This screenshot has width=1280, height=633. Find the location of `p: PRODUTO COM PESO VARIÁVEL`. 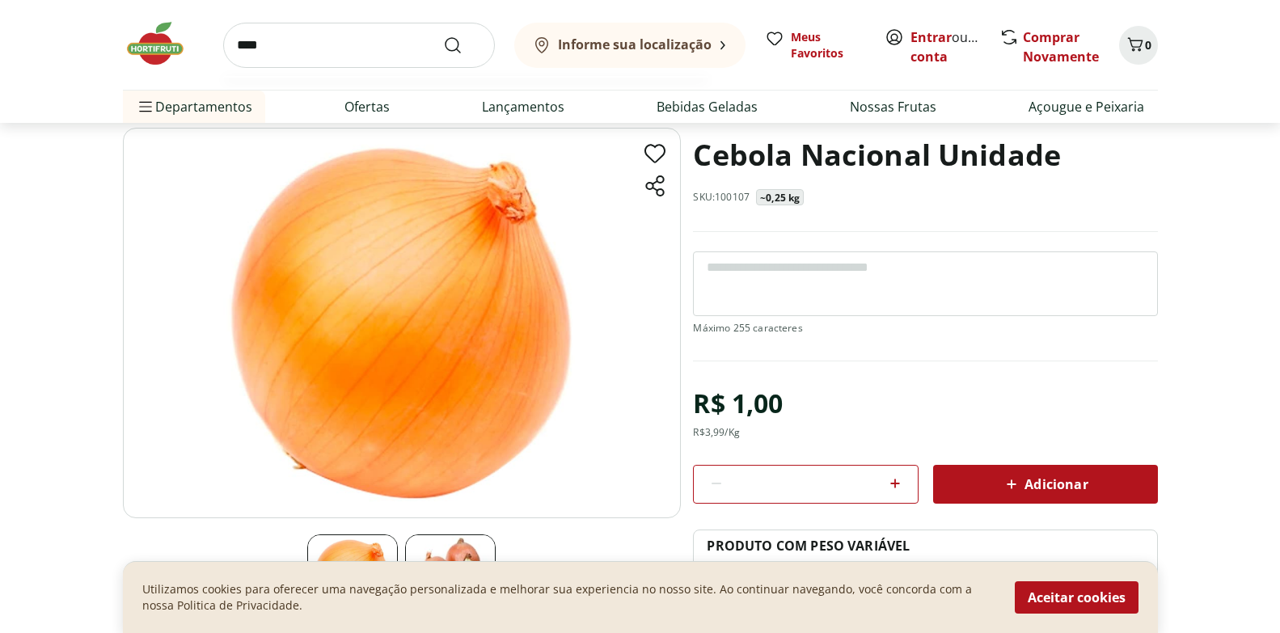

p: PRODUTO COM PESO VARIÁVEL is located at coordinates (808, 546).